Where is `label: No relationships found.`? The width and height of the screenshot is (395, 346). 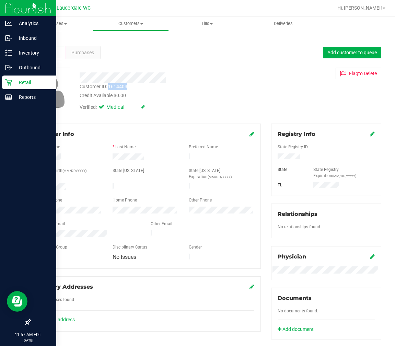
label: No relationships found. is located at coordinates (299, 227).